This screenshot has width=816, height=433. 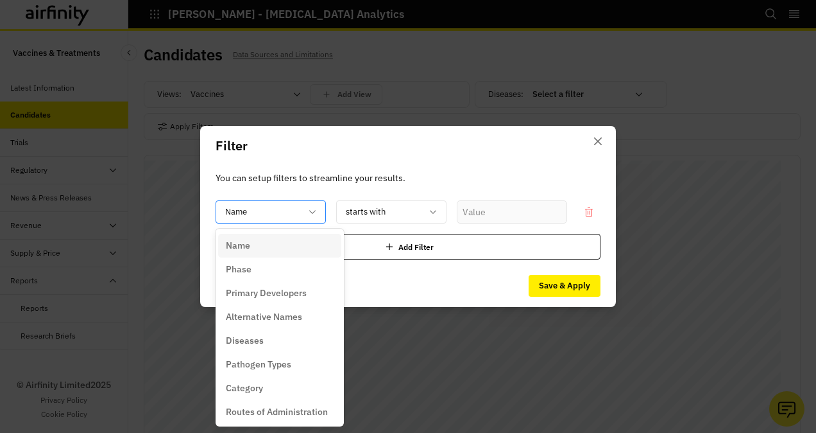 I want to click on p: Pathogen Types, so click(x=259, y=364).